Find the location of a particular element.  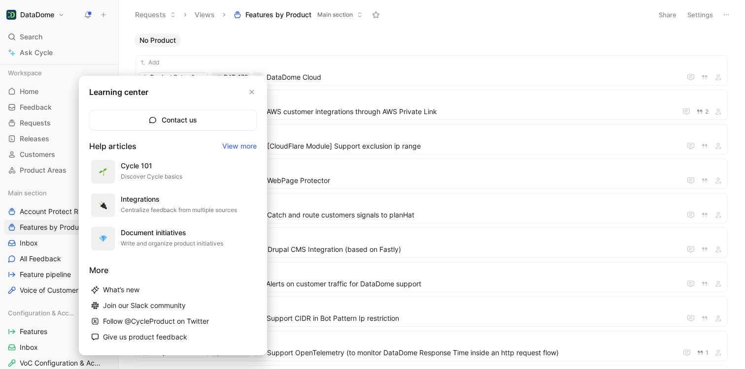

div: Write and organize product initiatives is located at coordinates (172, 244).